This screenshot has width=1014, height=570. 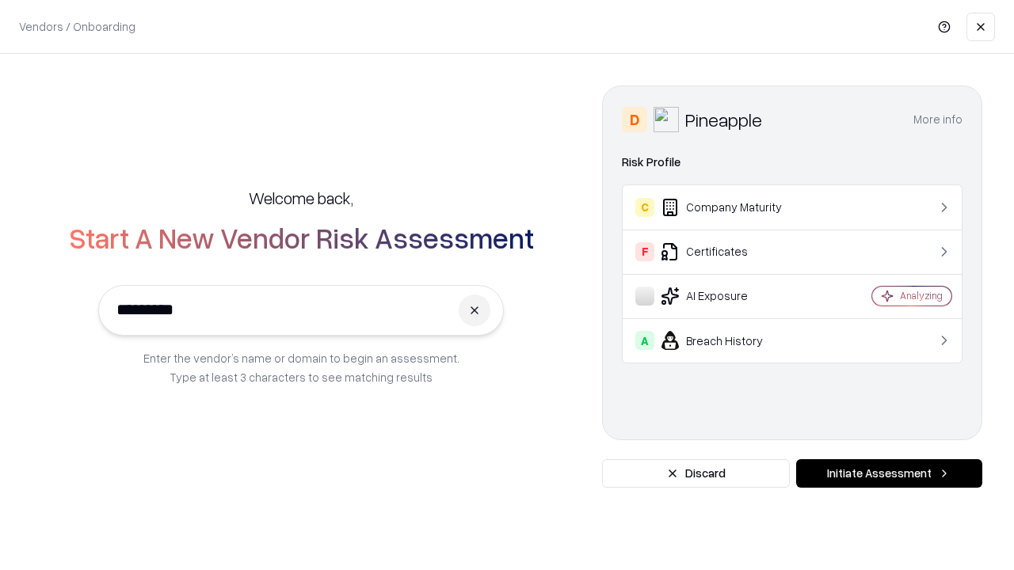 What do you see at coordinates (301, 198) in the screenshot?
I see `h5: Welcome back,` at bounding box center [301, 198].